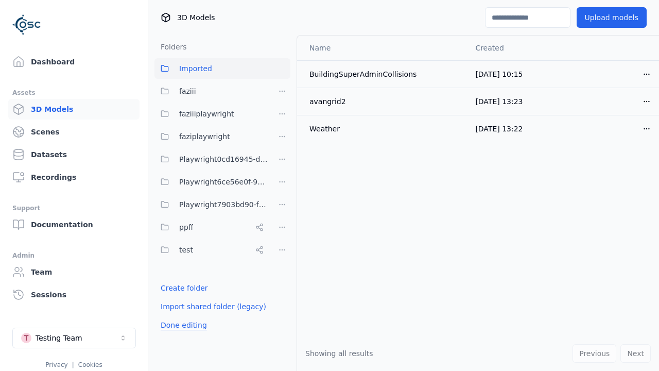 This screenshot has width=659, height=371. What do you see at coordinates (184, 288) in the screenshot?
I see `a: Create folder` at bounding box center [184, 288].